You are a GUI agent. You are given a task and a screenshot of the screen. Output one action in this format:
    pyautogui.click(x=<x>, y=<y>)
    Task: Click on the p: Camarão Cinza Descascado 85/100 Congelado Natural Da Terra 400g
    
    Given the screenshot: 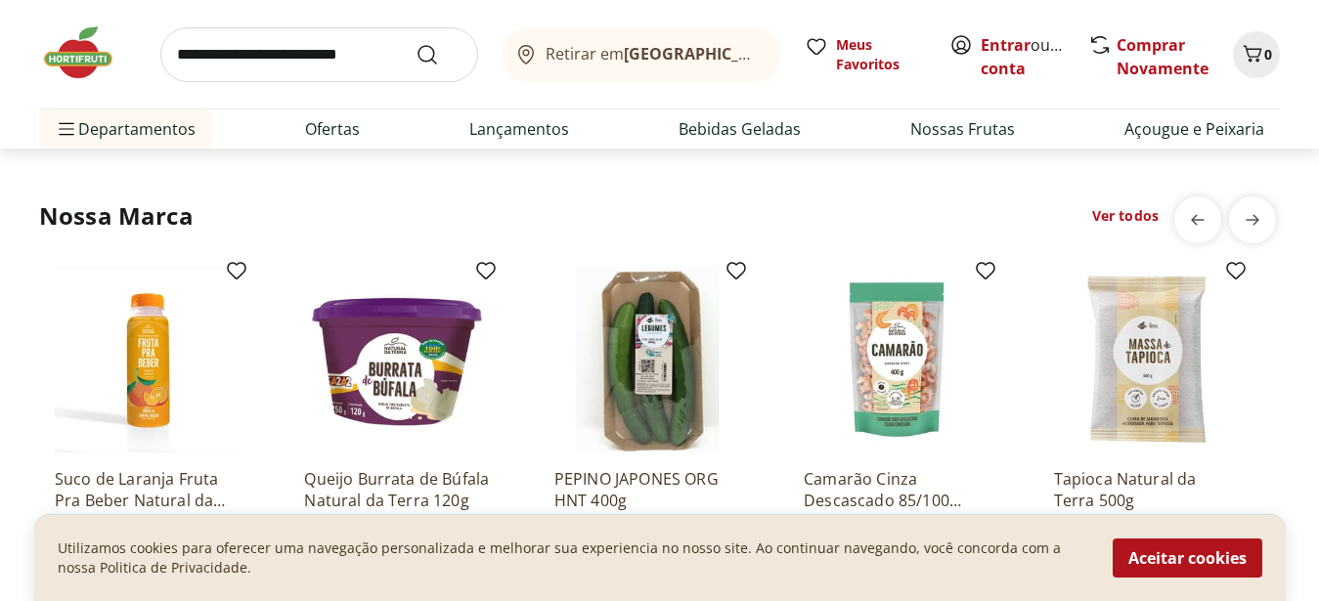 What is the action you would take?
    pyautogui.click(x=897, y=490)
    